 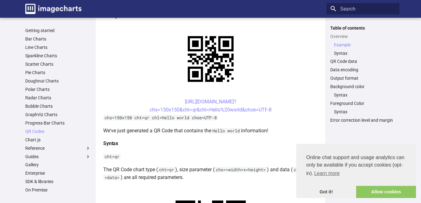 What do you see at coordinates (58, 115) in the screenshot?
I see `a: GraphViz Charts` at bounding box center [58, 115].